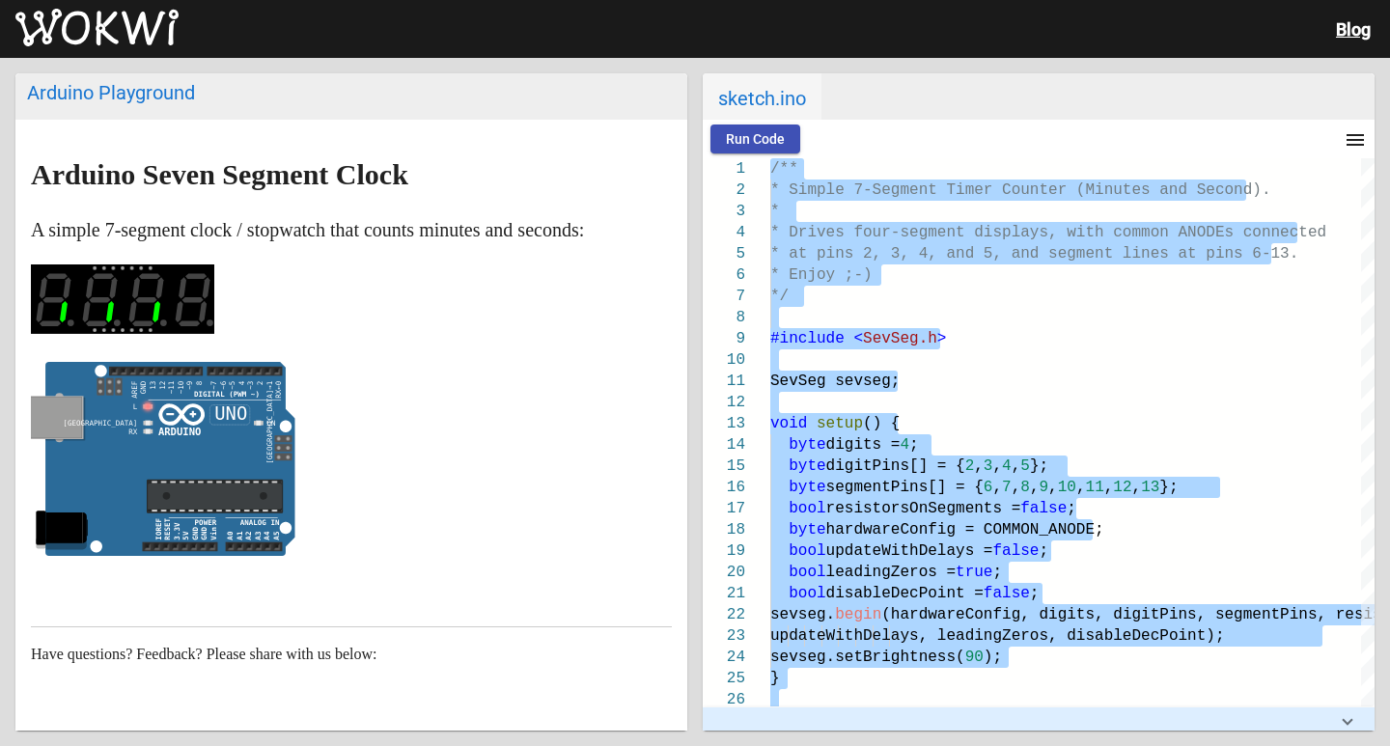 Image resolution: width=1390 pixels, height=746 pixels. I want to click on span: * Drives four-segment displays, with common ANODE, so click(997, 233).